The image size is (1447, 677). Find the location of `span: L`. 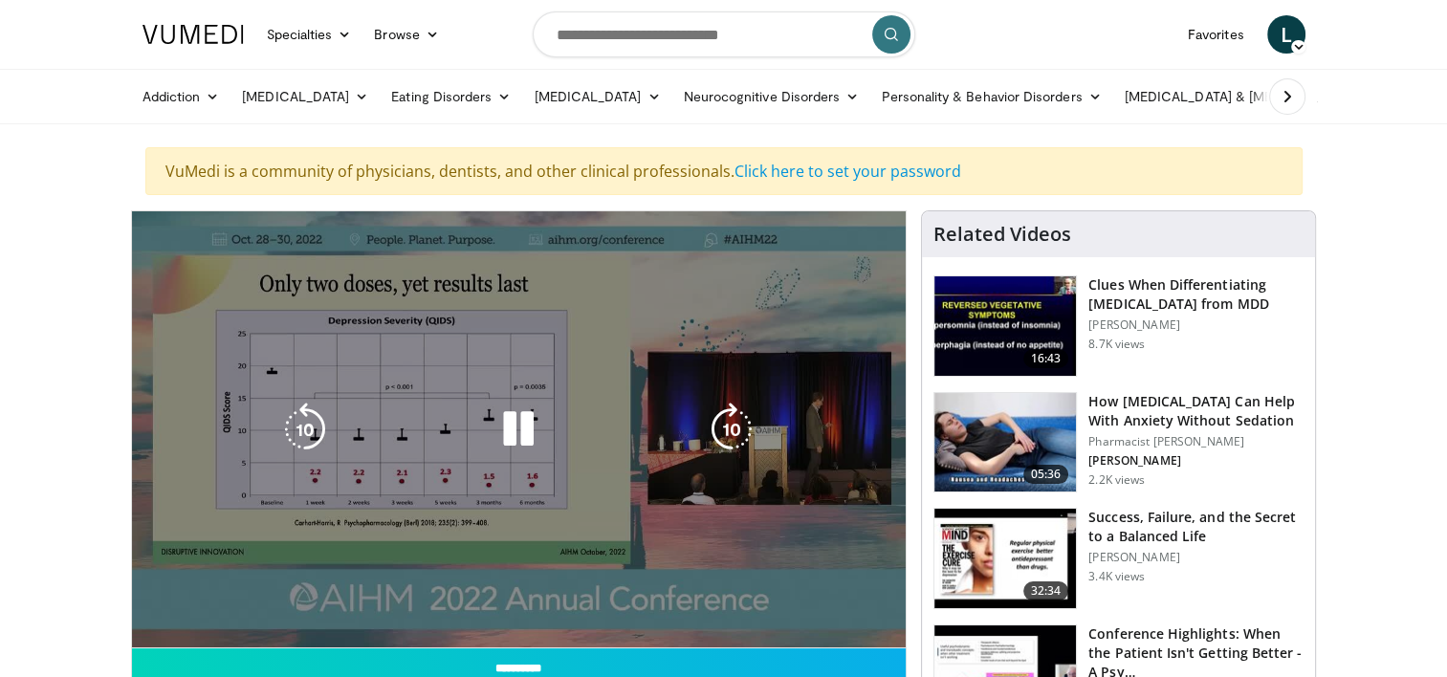

span: L is located at coordinates (1287, 34).